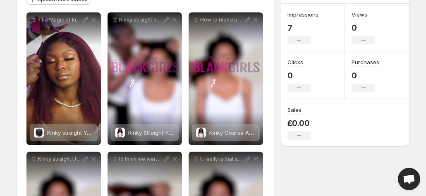  I want to click on span: Kinky Coarse Afro U/V-Part Wig, so click(250, 132).